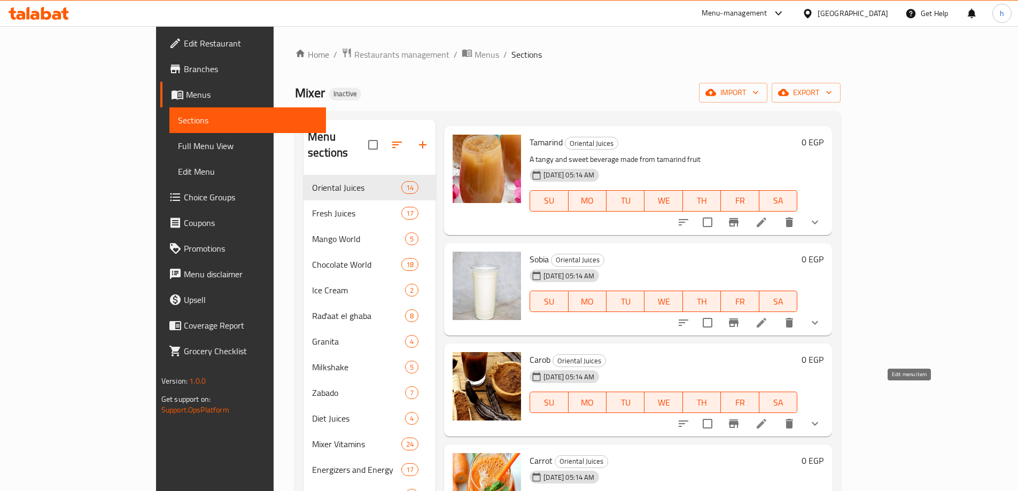 This screenshot has width=1018, height=491. What do you see at coordinates (247, 120) in the screenshot?
I see `span: Sections` at bounding box center [247, 120].